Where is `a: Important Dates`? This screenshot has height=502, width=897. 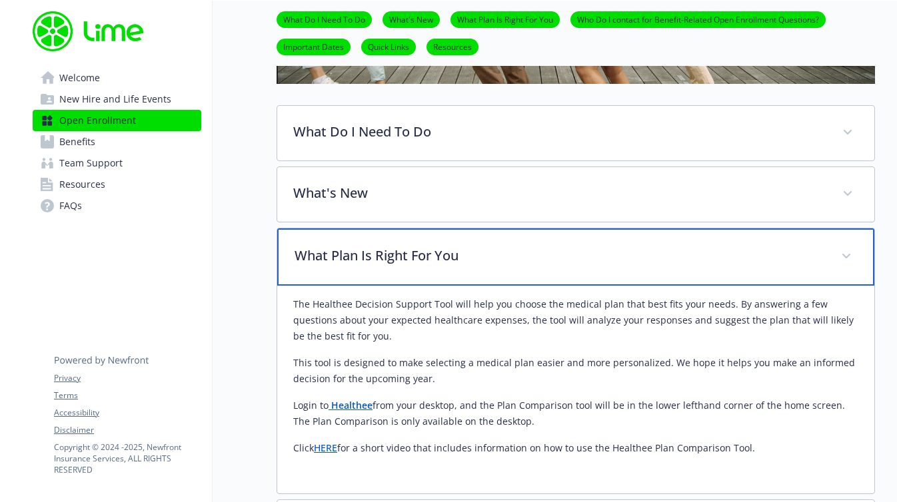
a: Important Dates is located at coordinates (313, 46).